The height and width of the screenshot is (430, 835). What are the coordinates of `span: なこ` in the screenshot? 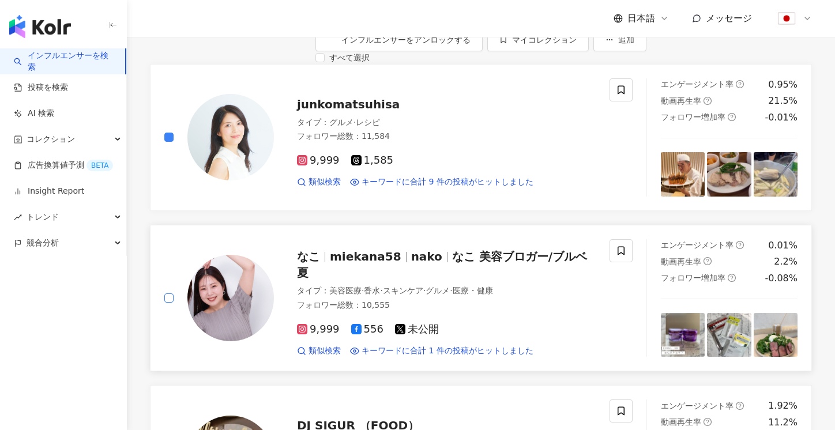 It's located at (309, 257).